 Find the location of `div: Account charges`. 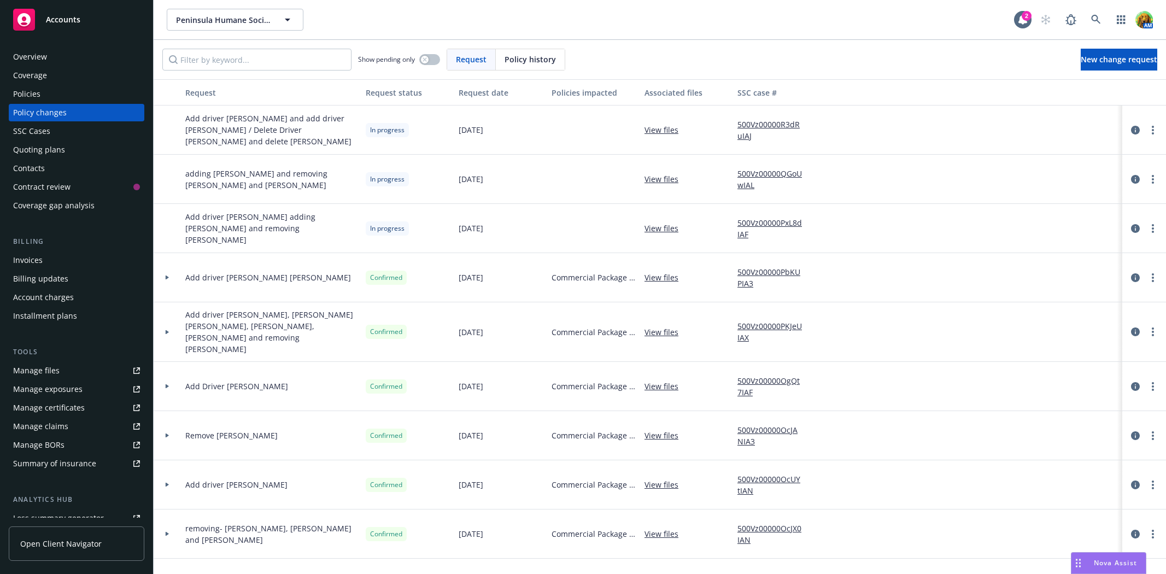

div: Account charges is located at coordinates (43, 297).